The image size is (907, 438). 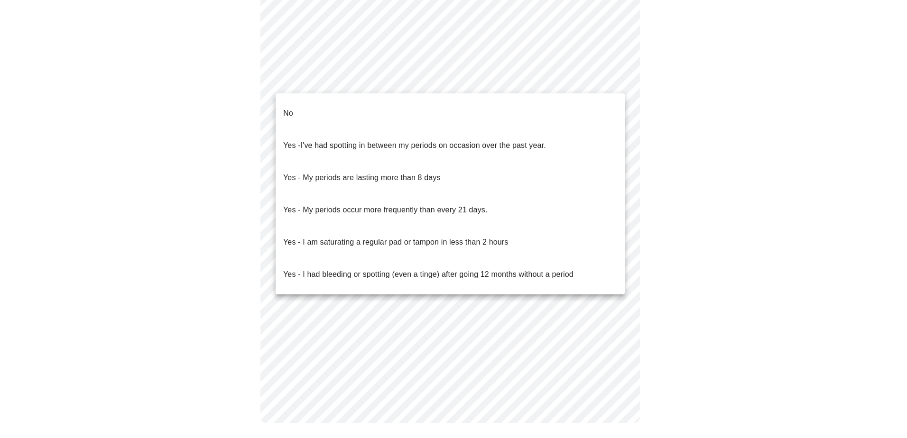 What do you see at coordinates (428, 275) in the screenshot?
I see `p: Yes - I had bleeding or spotting (even a tinge) after going 12 months without a period` at bounding box center [428, 275].